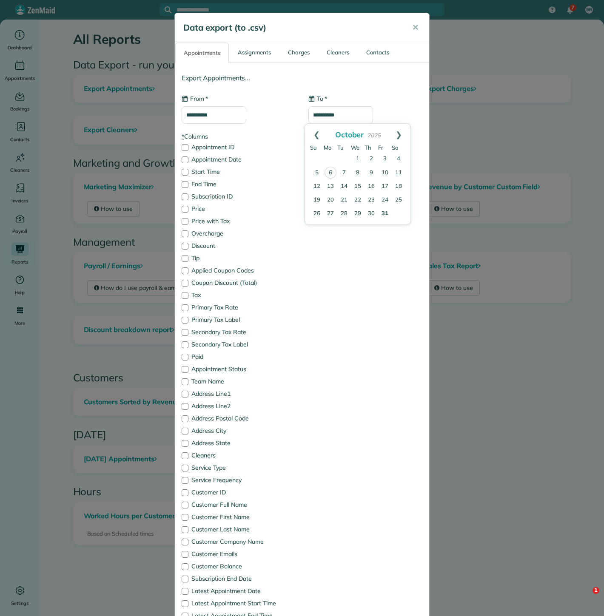  What do you see at coordinates (371, 173) in the screenshot?
I see `a: 9` at bounding box center [371, 173].